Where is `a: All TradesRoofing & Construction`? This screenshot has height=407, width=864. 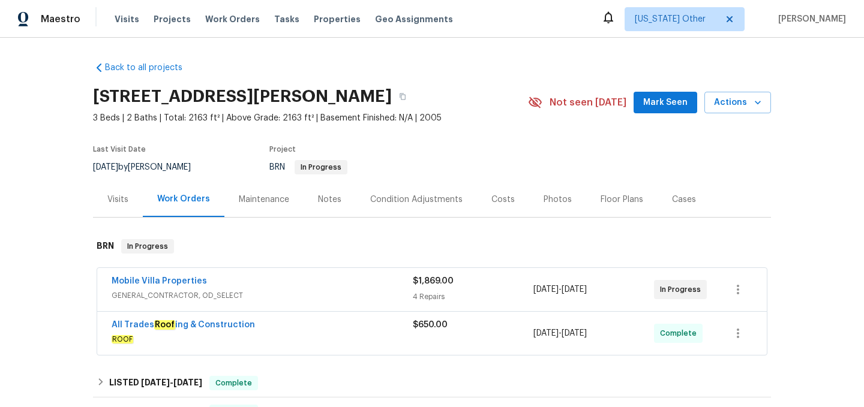
a: All TradesRoofing & Construction is located at coordinates (183, 325).